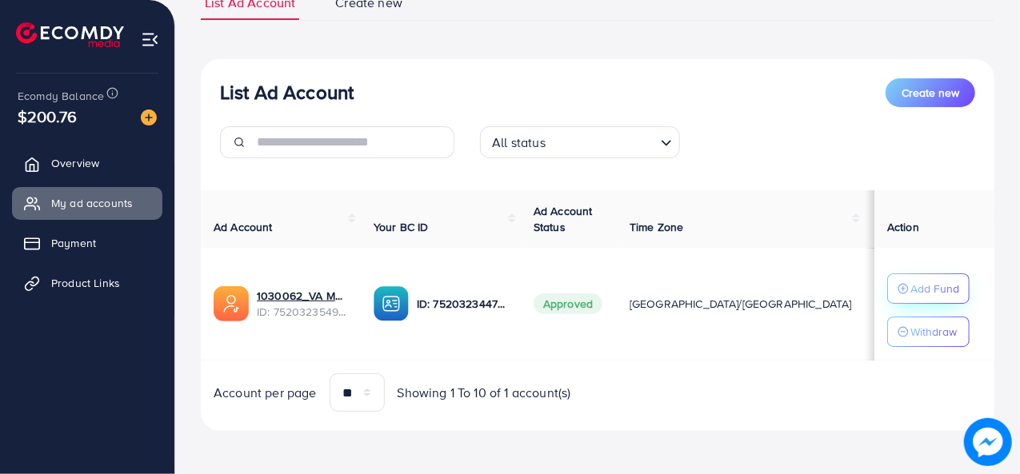 The width and height of the screenshot is (1020, 474). What do you see at coordinates (87, 243) in the screenshot?
I see `a: Payment` at bounding box center [87, 243].